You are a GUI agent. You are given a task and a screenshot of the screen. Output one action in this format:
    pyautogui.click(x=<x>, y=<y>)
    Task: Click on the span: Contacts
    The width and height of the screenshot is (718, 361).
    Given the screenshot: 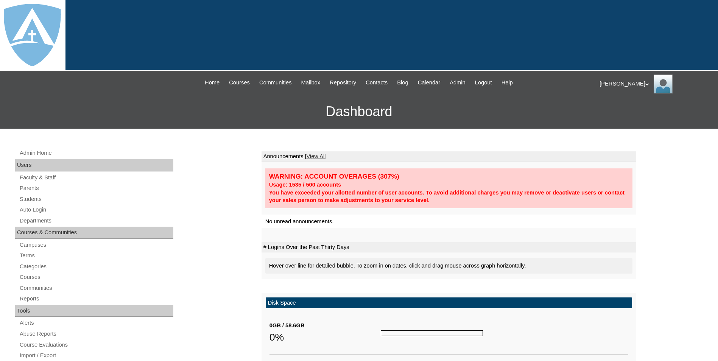 What is the action you would take?
    pyautogui.click(x=377, y=83)
    